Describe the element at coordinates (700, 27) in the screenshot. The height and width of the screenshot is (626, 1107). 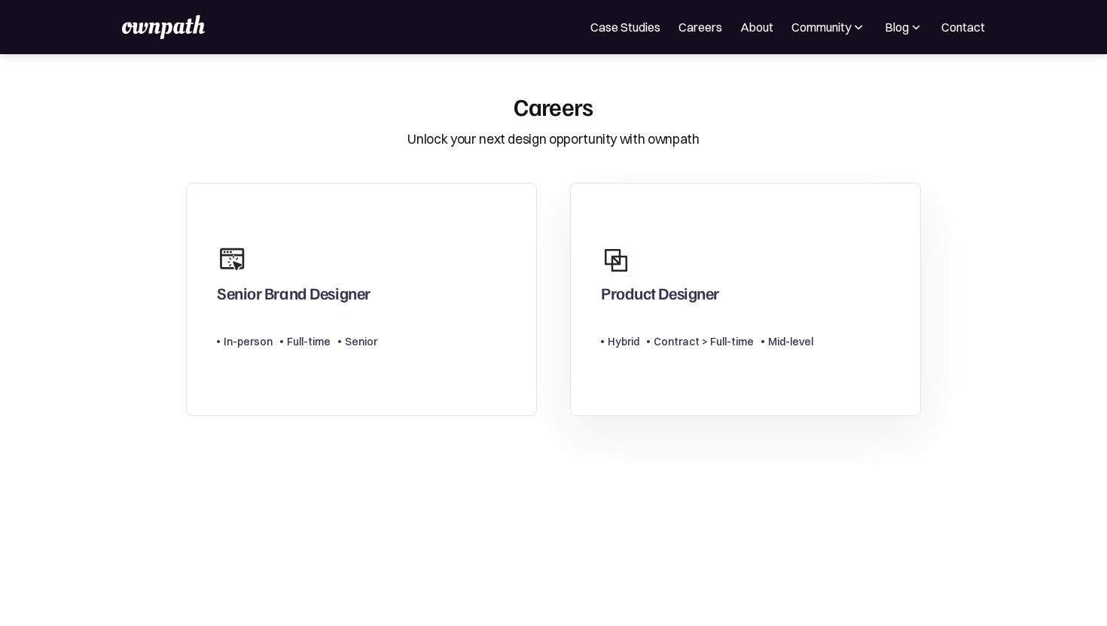
I see `a: Careers` at that location.